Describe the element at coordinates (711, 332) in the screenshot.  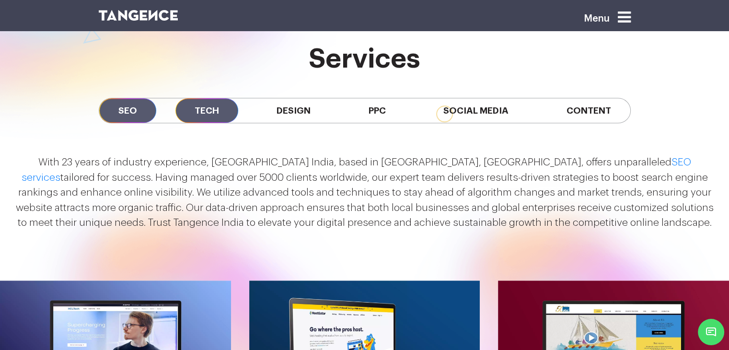
I see `span: Chat Widget` at that location.